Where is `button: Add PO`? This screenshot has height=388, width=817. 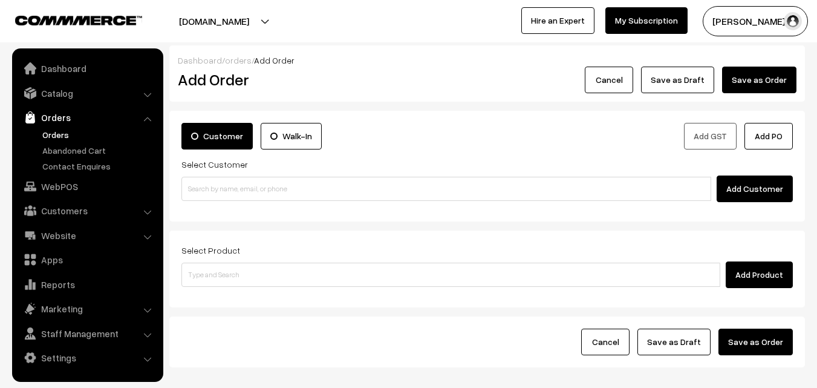
button: Add PO is located at coordinates (768, 136).